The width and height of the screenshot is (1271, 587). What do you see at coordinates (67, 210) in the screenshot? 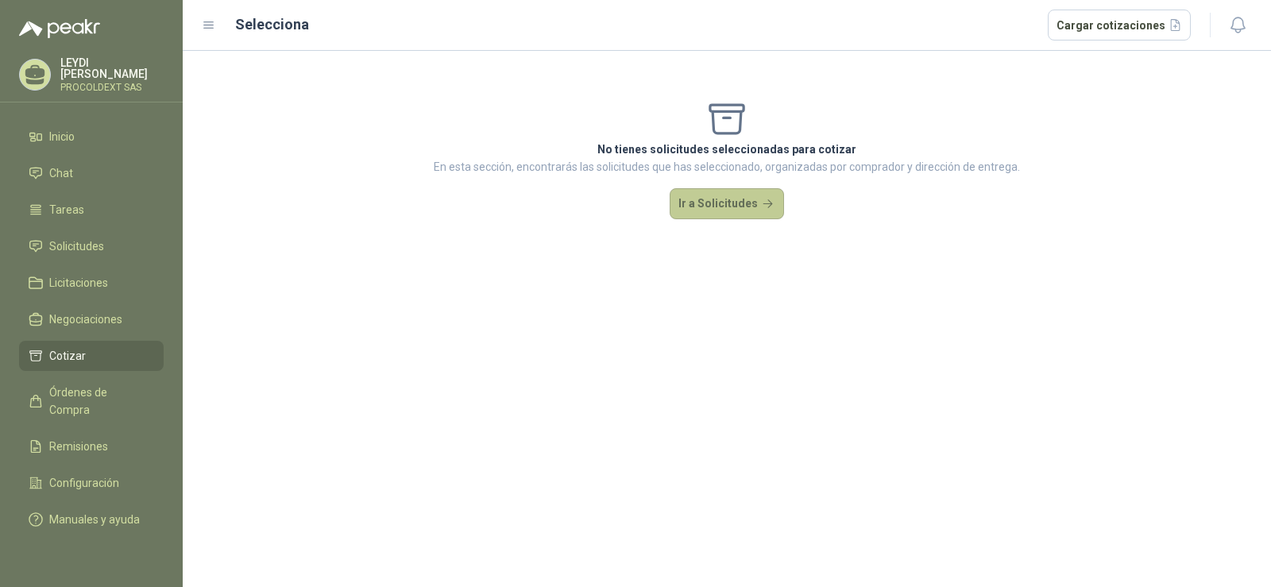
I see `span: Tareas` at bounding box center [67, 210].